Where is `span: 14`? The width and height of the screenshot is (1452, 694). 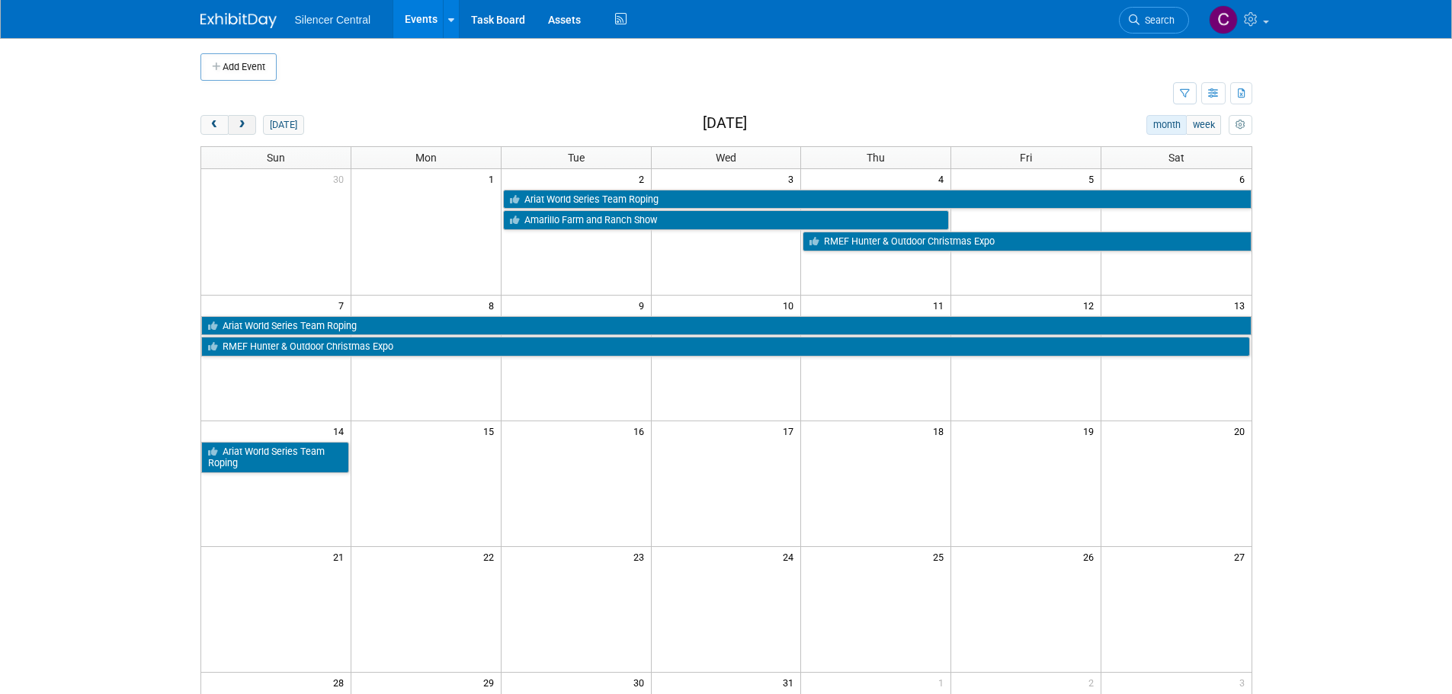
span: 14 is located at coordinates (341, 431).